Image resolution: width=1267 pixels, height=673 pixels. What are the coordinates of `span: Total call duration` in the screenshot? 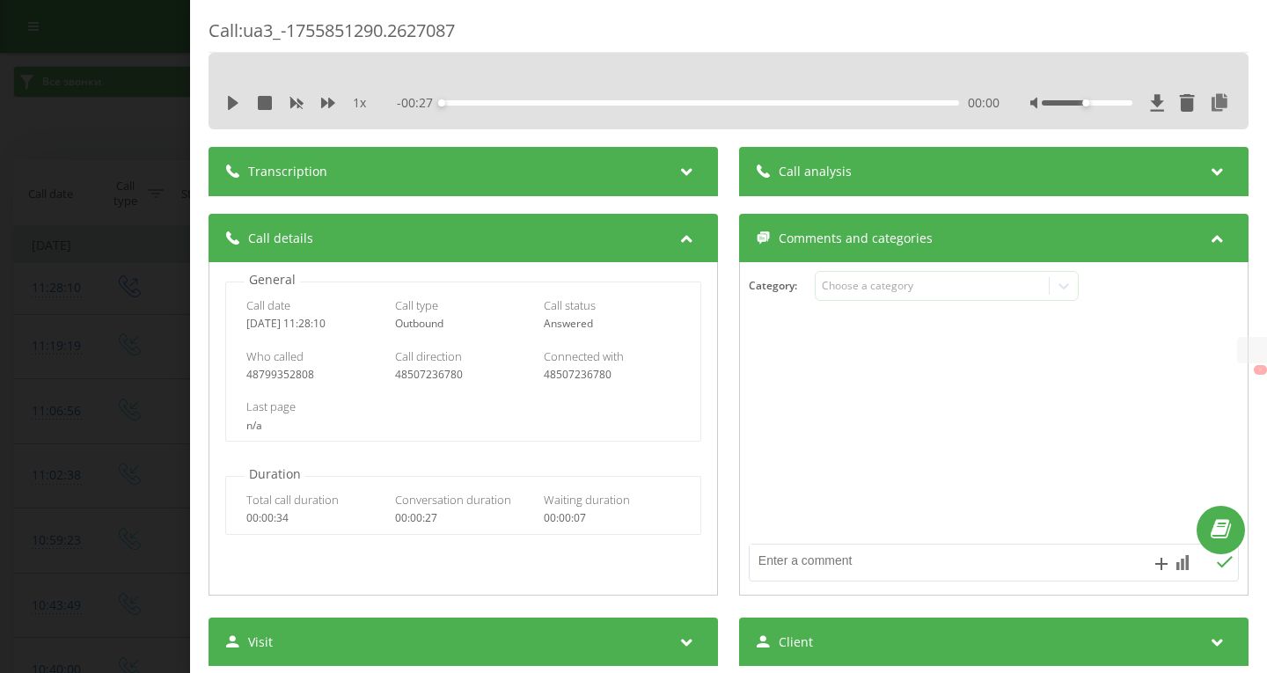 It's located at (292, 500).